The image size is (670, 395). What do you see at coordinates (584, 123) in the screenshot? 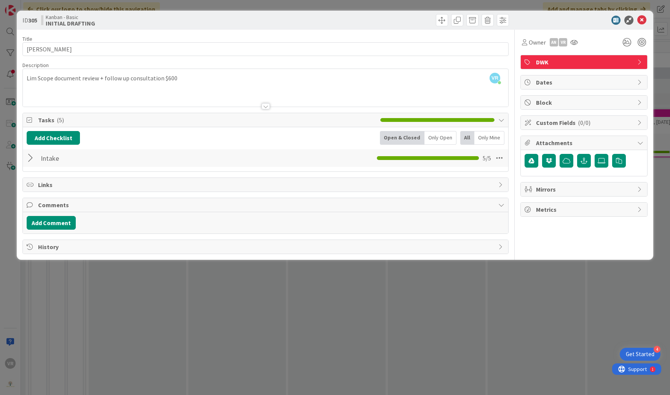
I see `span: ( 0/0 )` at bounding box center [584, 123].